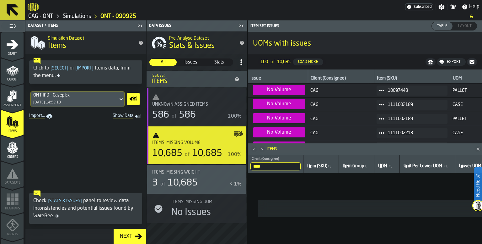  I want to click on label: Need Help?, so click(478, 185).